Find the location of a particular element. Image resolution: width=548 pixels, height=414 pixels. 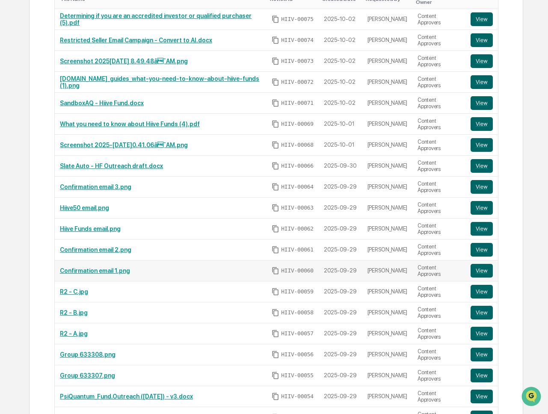

span: HIIV-00059 is located at coordinates (297, 292).